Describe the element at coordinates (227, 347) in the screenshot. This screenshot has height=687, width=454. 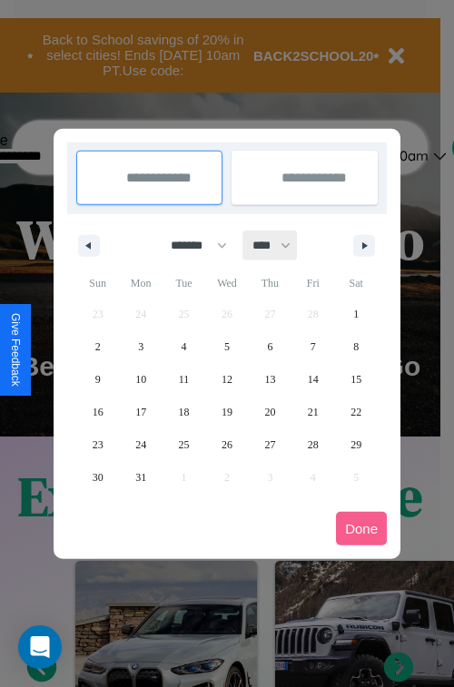
I see `span: 5` at that location.